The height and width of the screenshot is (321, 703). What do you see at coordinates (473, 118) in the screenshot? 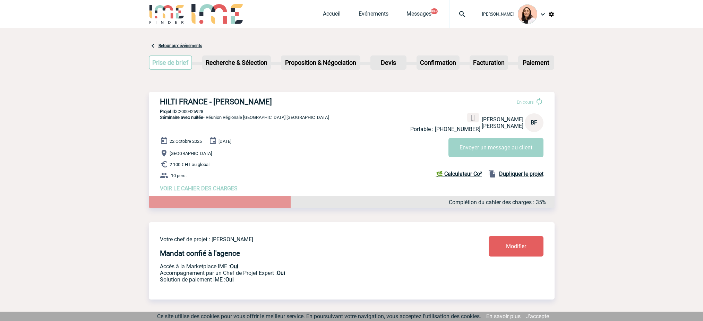
I see `img: portable.png` at bounding box center [473, 118].